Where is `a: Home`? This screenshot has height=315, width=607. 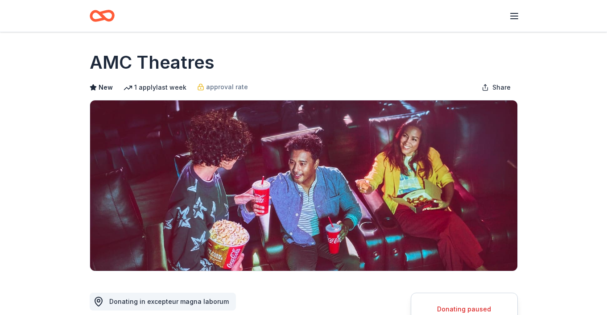
a: Home is located at coordinates (102, 16).